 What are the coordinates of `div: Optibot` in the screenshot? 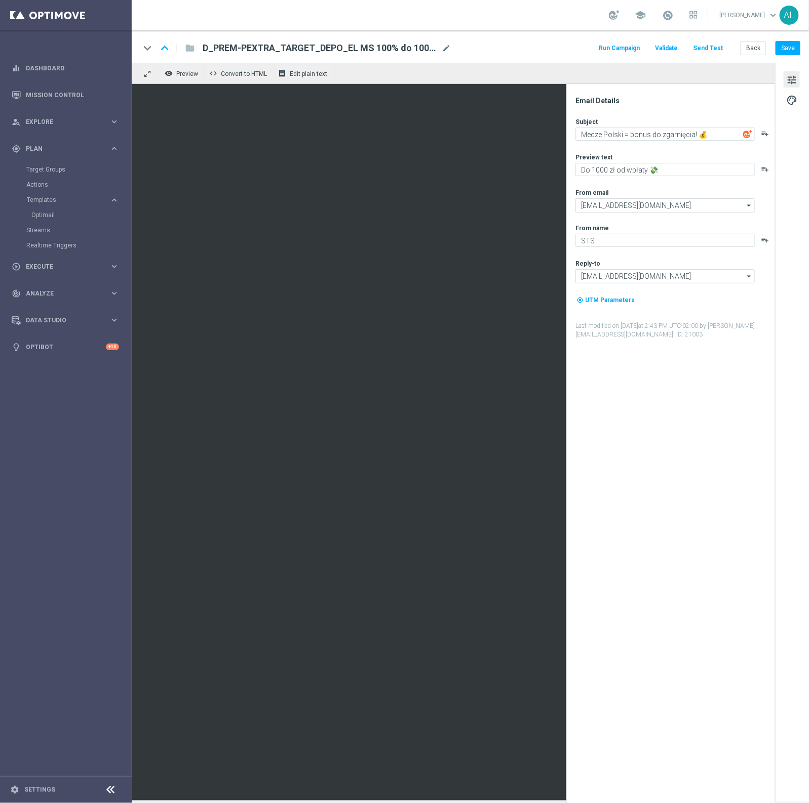 It's located at (65, 347).